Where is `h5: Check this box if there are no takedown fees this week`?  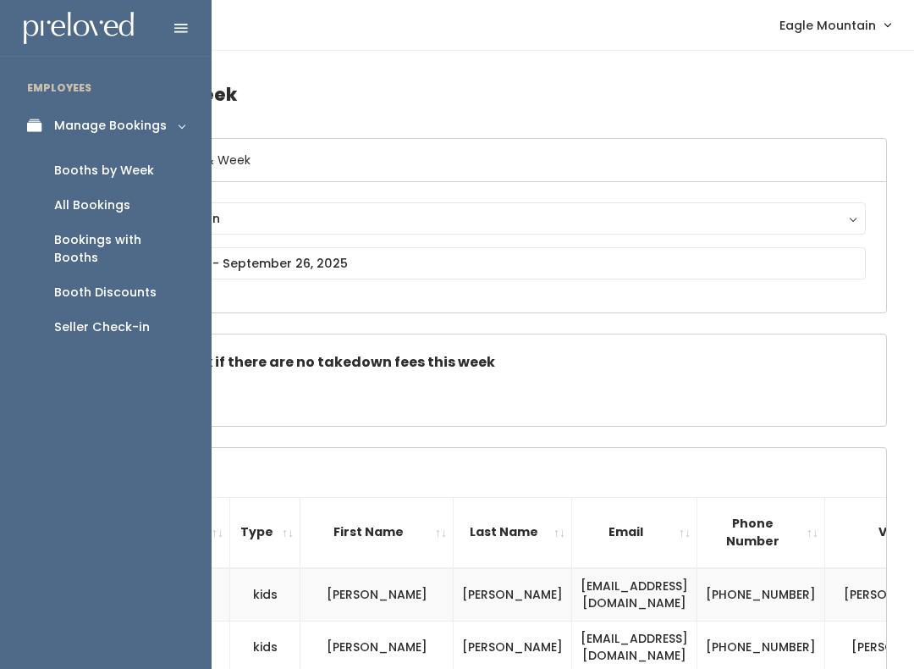
h5: Check this box if there are no takedown fees this week is located at coordinates (487, 362).